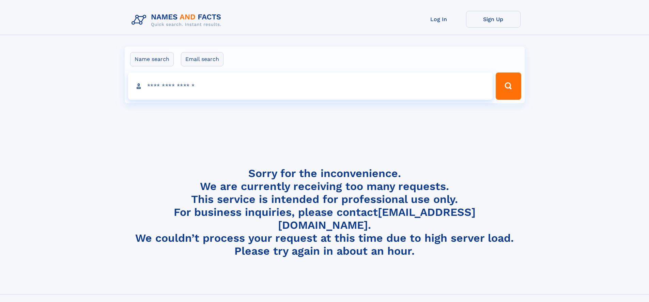  Describe the element at coordinates (325, 212) in the screenshot. I see `h4: Sorry for the inconvenience. We are currently receiving too many requests. This service is intend...` at that location.